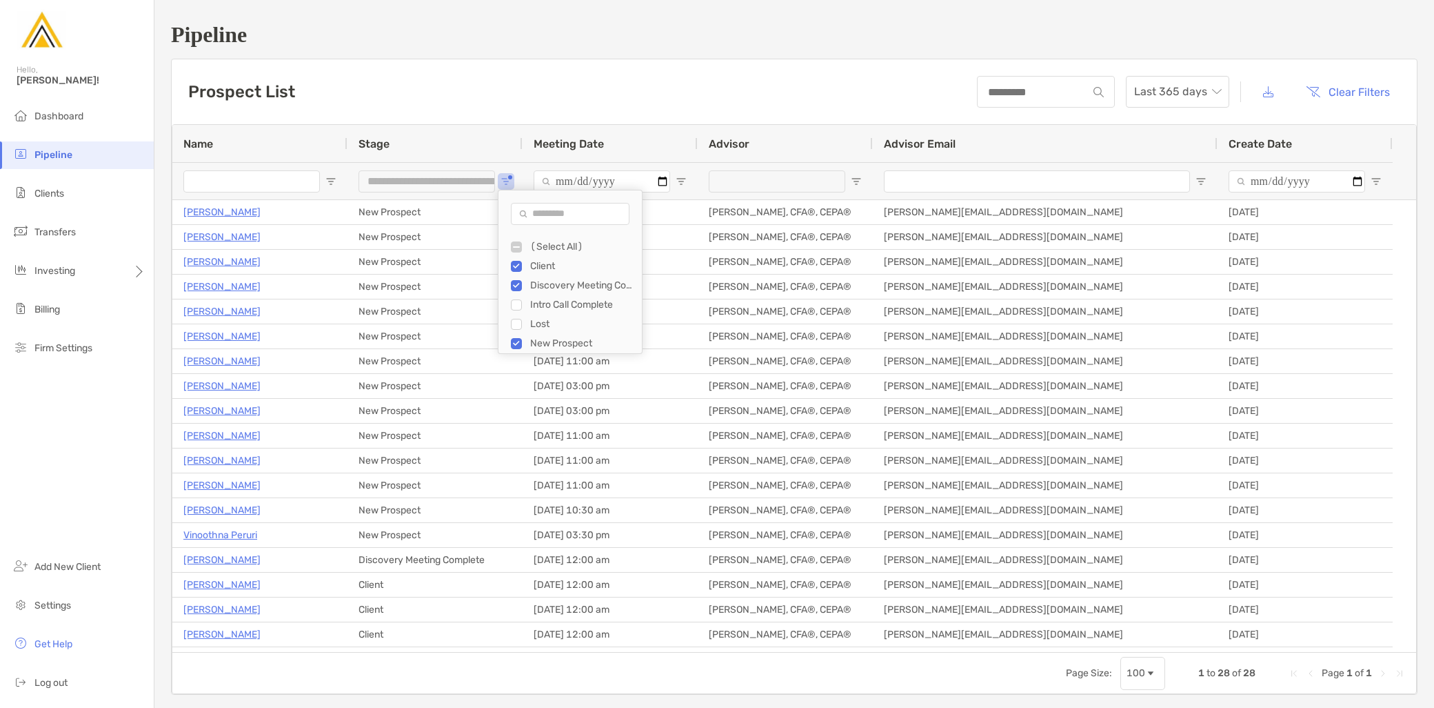 This screenshot has height=708, width=1434. What do you see at coordinates (1211, 672) in the screenshot?
I see `span: to` at bounding box center [1211, 672].